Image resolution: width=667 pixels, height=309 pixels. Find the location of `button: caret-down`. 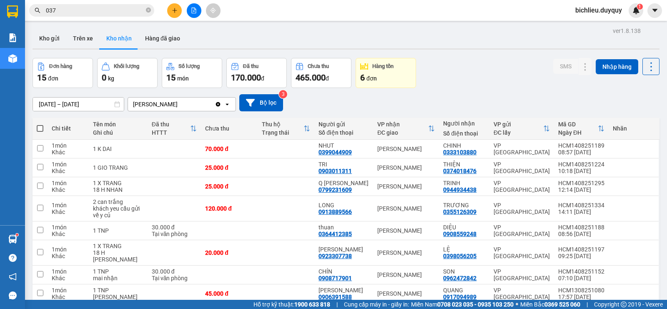

button: caret-down is located at coordinates (655, 10).